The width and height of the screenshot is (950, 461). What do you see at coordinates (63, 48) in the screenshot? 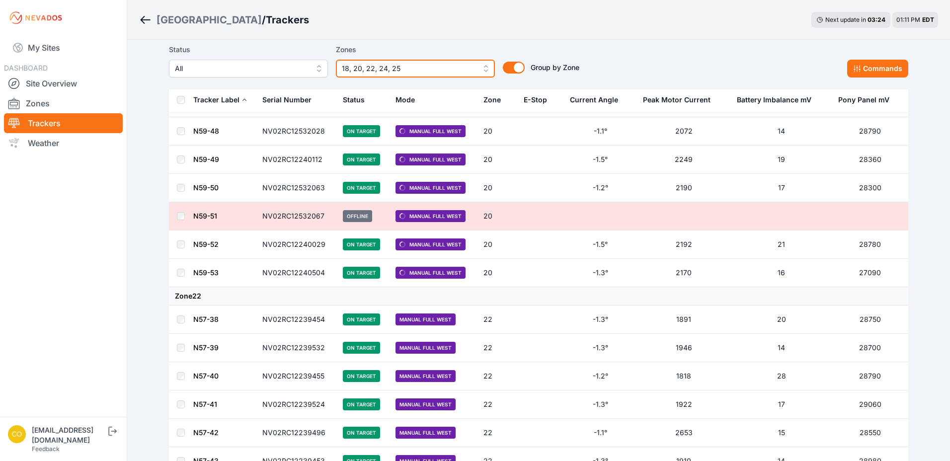
I see `a: My Sites` at bounding box center [63, 48].